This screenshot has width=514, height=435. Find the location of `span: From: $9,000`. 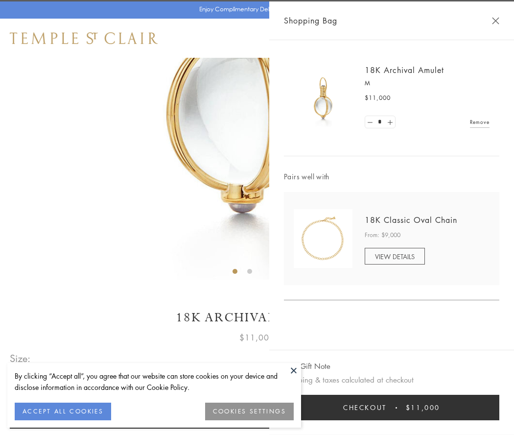

span: From: $9,000 is located at coordinates (382, 235).